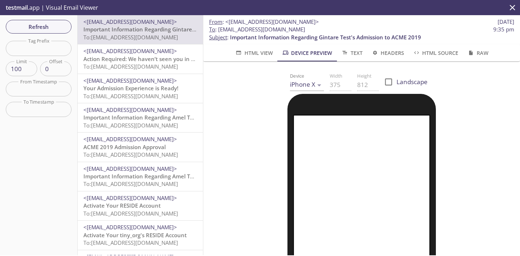 This screenshot has width=520, height=256. I want to click on span: Activate Your tiny_org's RESIDE Account, so click(135, 235).